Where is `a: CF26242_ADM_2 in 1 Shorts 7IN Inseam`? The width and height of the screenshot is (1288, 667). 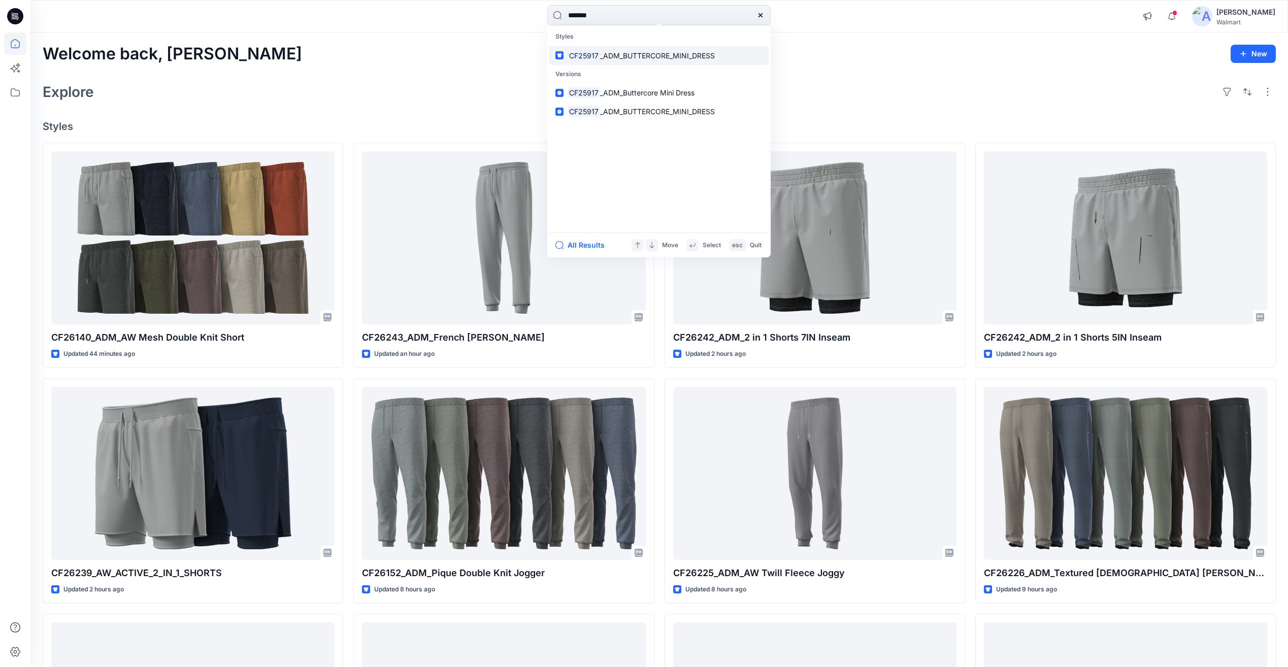
a: CF26242_ADM_2 in 1 Shorts 7IN Inseam is located at coordinates (815, 238).